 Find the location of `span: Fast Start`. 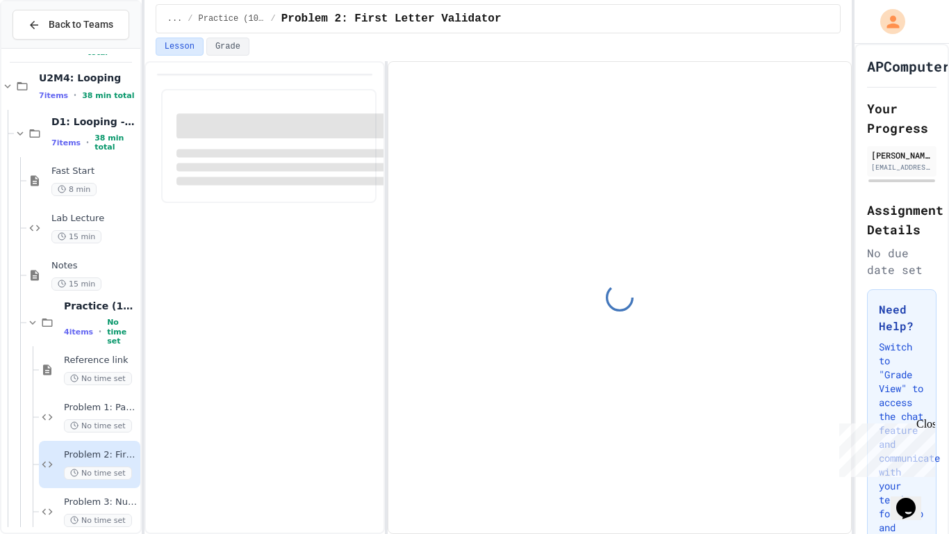

span: Fast Start is located at coordinates (94, 171).